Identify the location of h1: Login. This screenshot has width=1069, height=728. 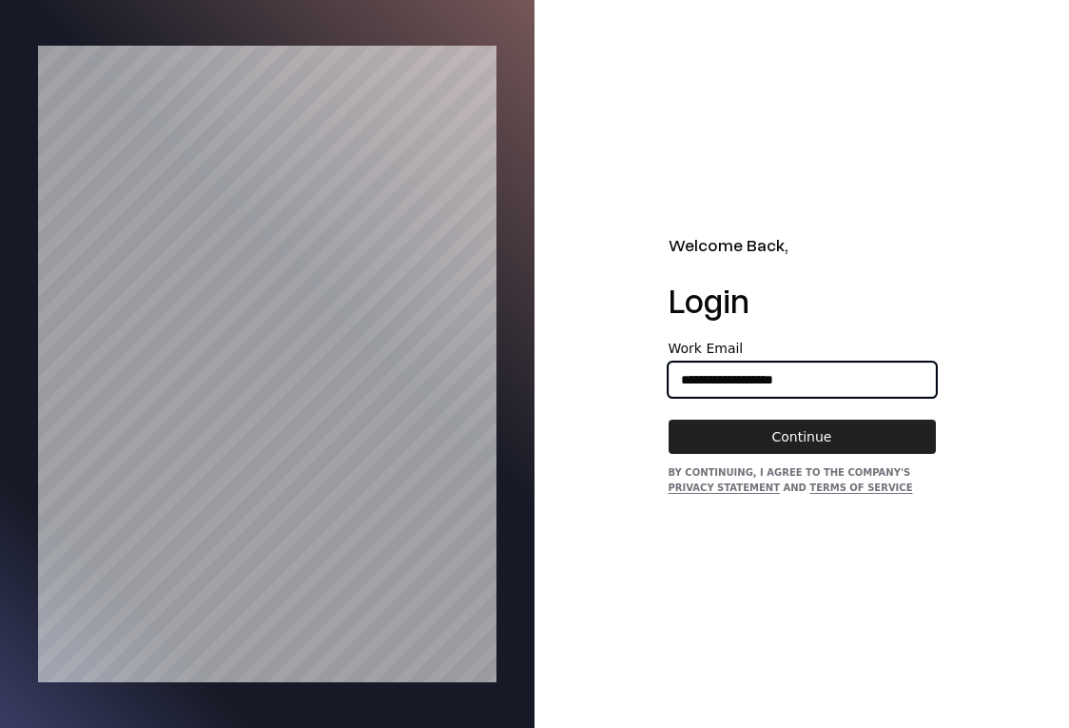
(802, 300).